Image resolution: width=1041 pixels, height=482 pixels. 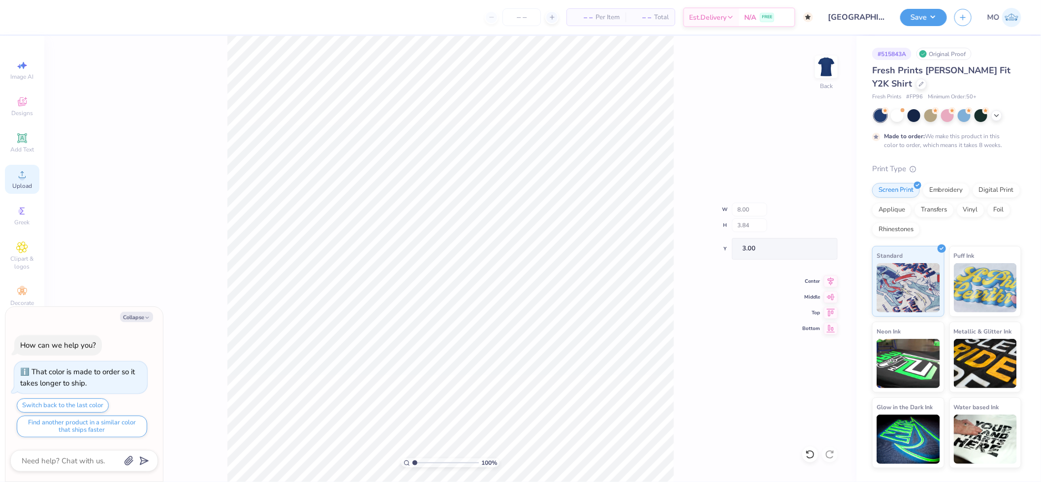 What do you see at coordinates (946, 190) in the screenshot?
I see `div: Embroidery` at bounding box center [946, 190].